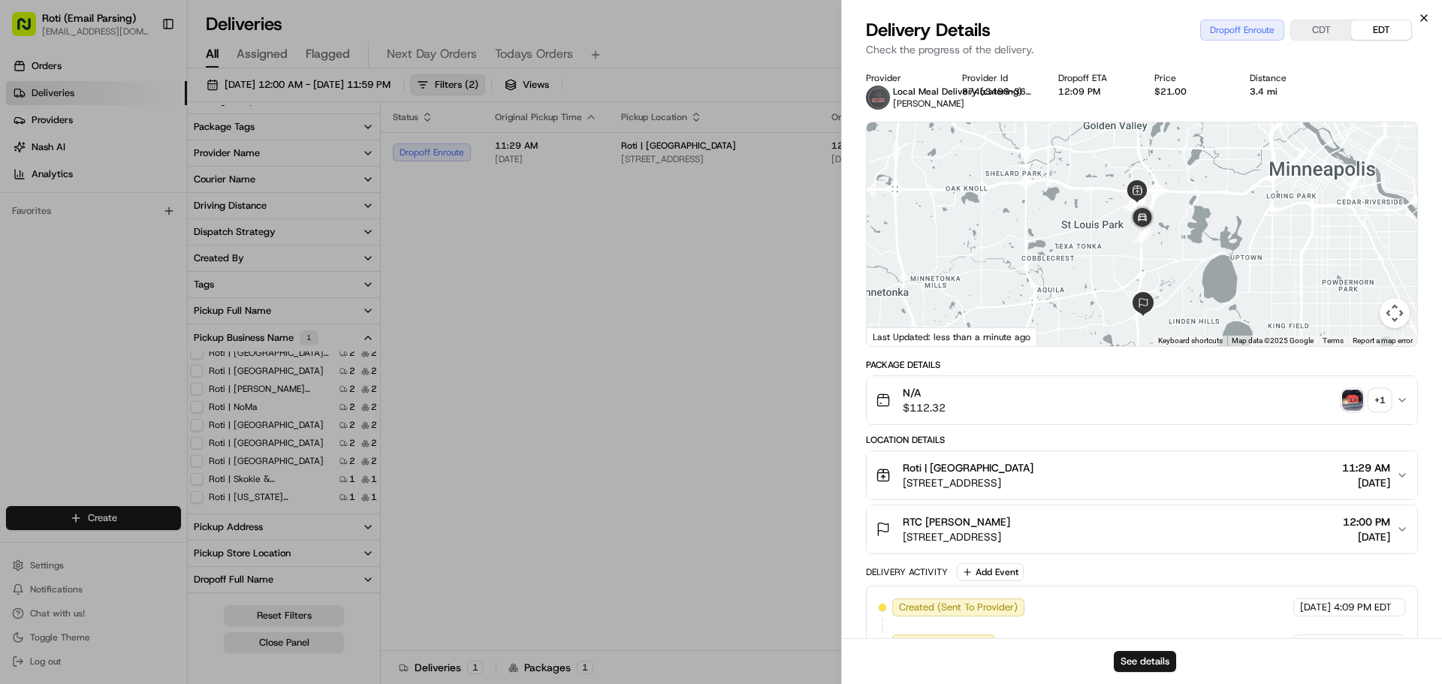 The height and width of the screenshot is (684, 1442). Describe the element at coordinates (1190, 78) in the screenshot. I see `div: Price` at that location.